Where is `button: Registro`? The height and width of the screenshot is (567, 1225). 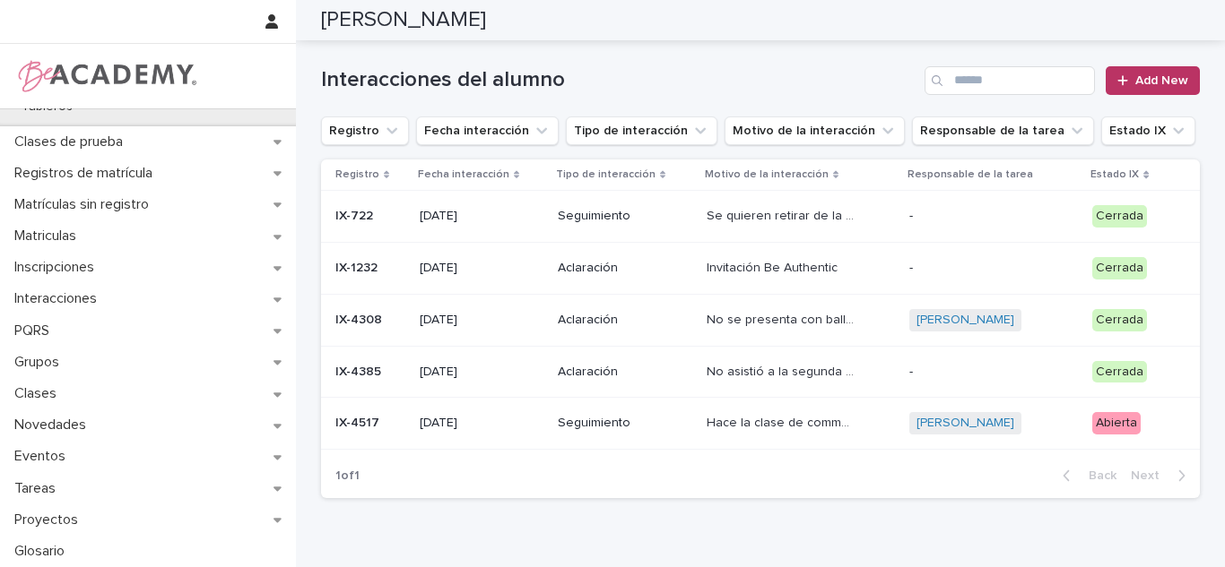 button: Registro is located at coordinates (365, 131).